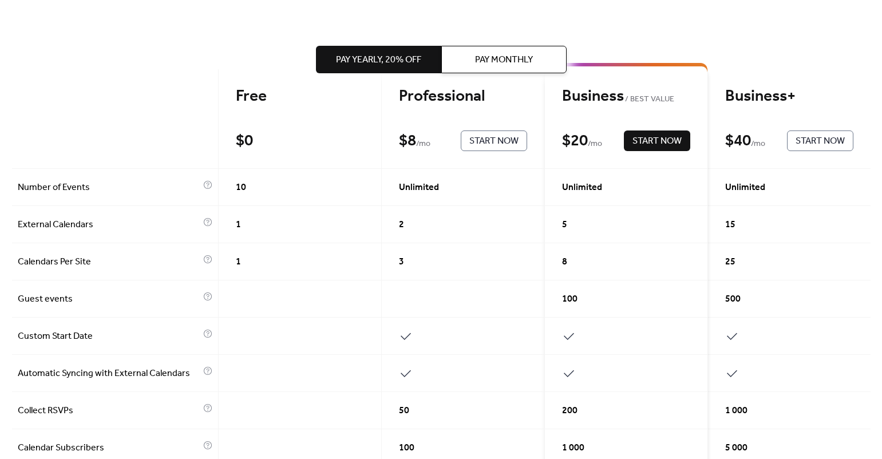  I want to click on span: Calendars Per Site, so click(109, 262).